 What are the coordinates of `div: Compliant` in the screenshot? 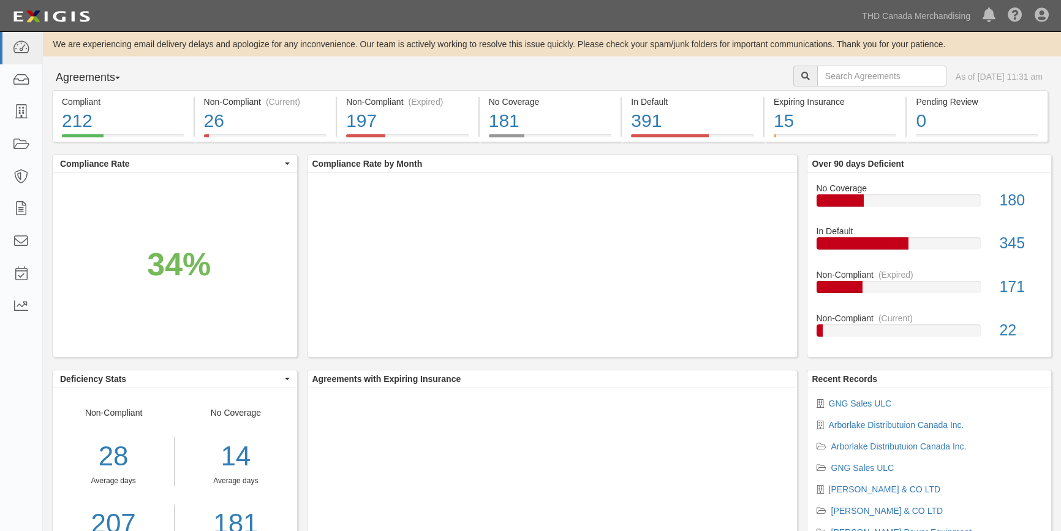 It's located at (123, 102).